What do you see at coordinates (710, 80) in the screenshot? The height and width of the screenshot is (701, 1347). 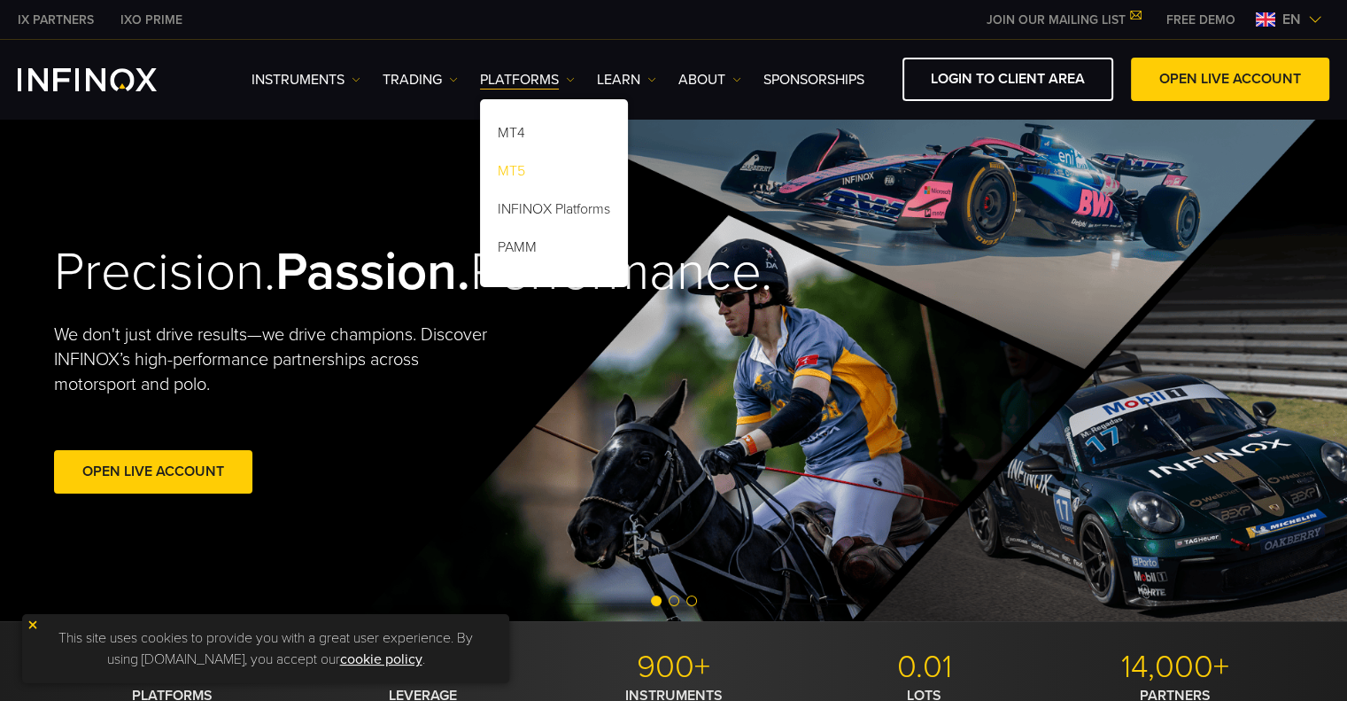 I see `a: ABOUT` at bounding box center [710, 80].